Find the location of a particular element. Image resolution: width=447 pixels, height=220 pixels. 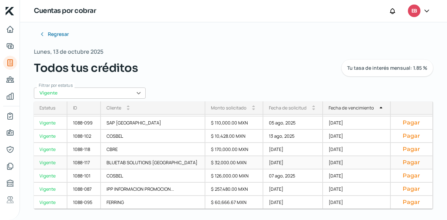

a: Pago a proveedores is located at coordinates (10, 80).